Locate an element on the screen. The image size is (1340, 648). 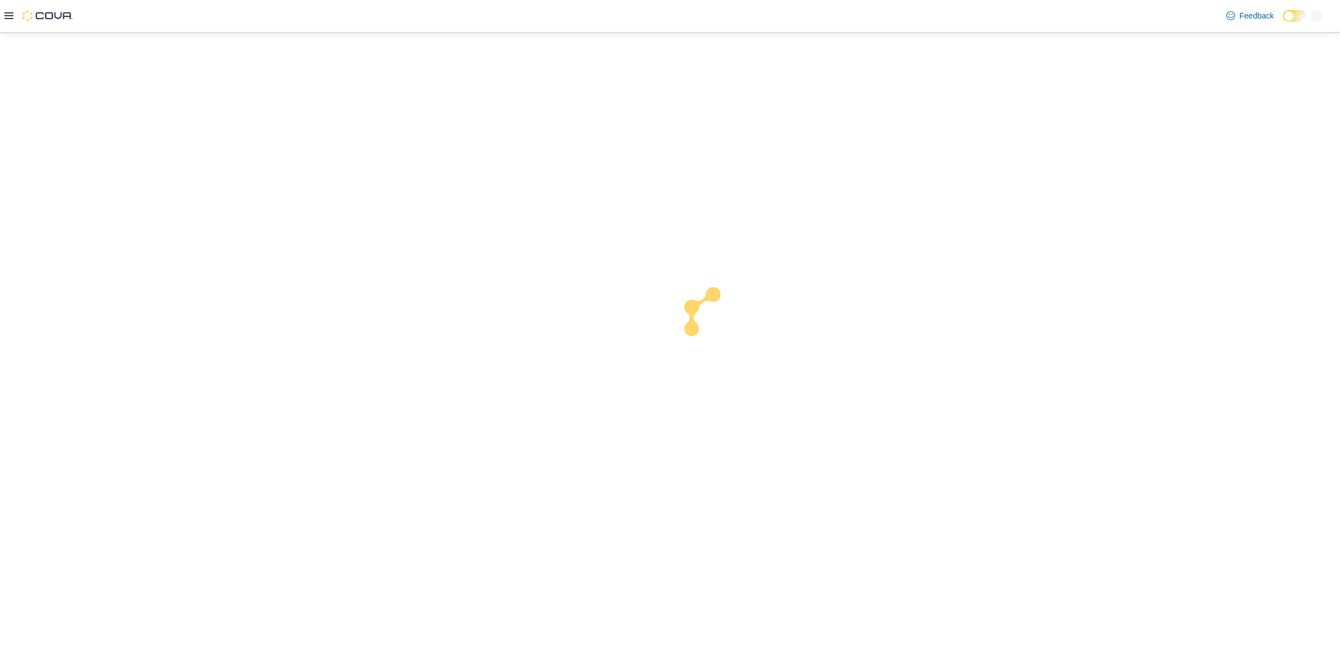
span: Feedback is located at coordinates (1257, 16).